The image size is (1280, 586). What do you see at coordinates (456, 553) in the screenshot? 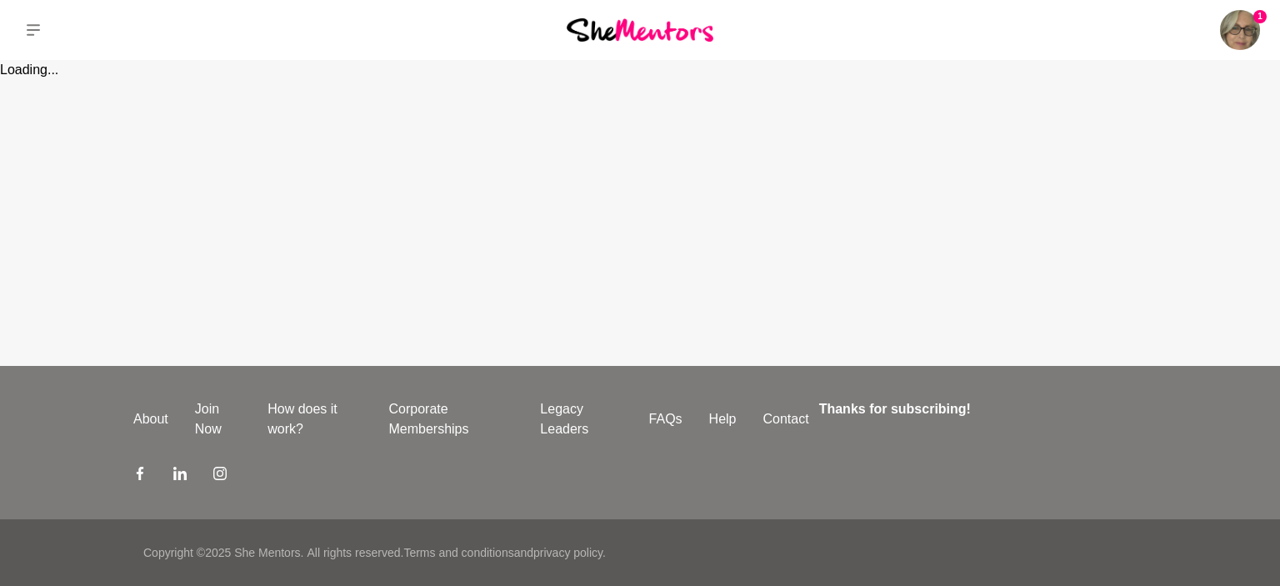
I see `p: All rights reserved. and .` at bounding box center [456, 553].